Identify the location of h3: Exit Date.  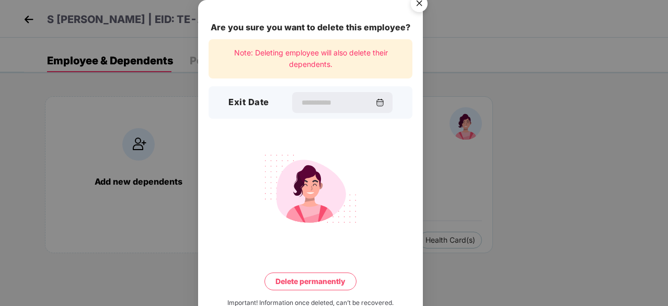
(249, 102).